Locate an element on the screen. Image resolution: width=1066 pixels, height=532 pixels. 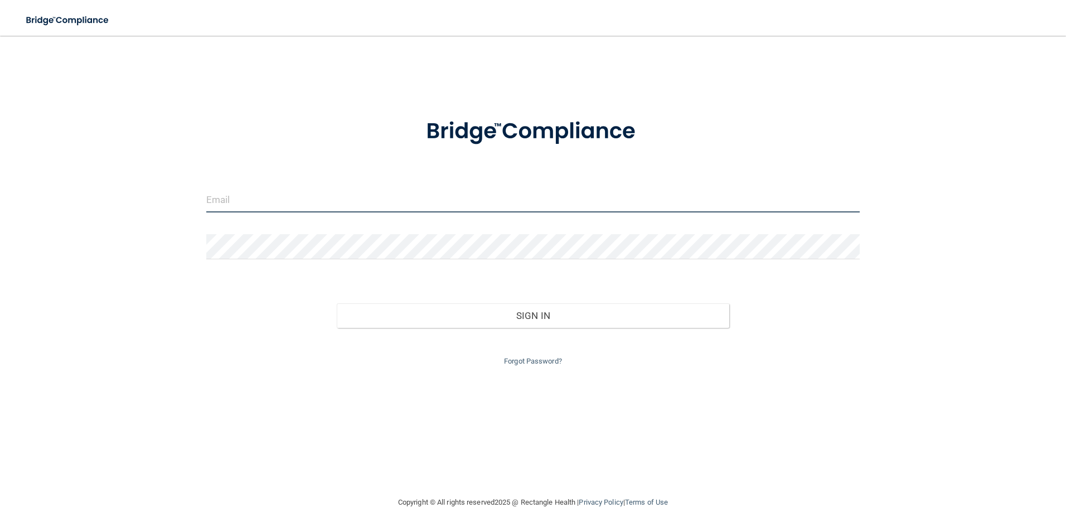
div: Copyright © All rights reserved 2025 @ Rectangle Health | | is located at coordinates (533, 502).